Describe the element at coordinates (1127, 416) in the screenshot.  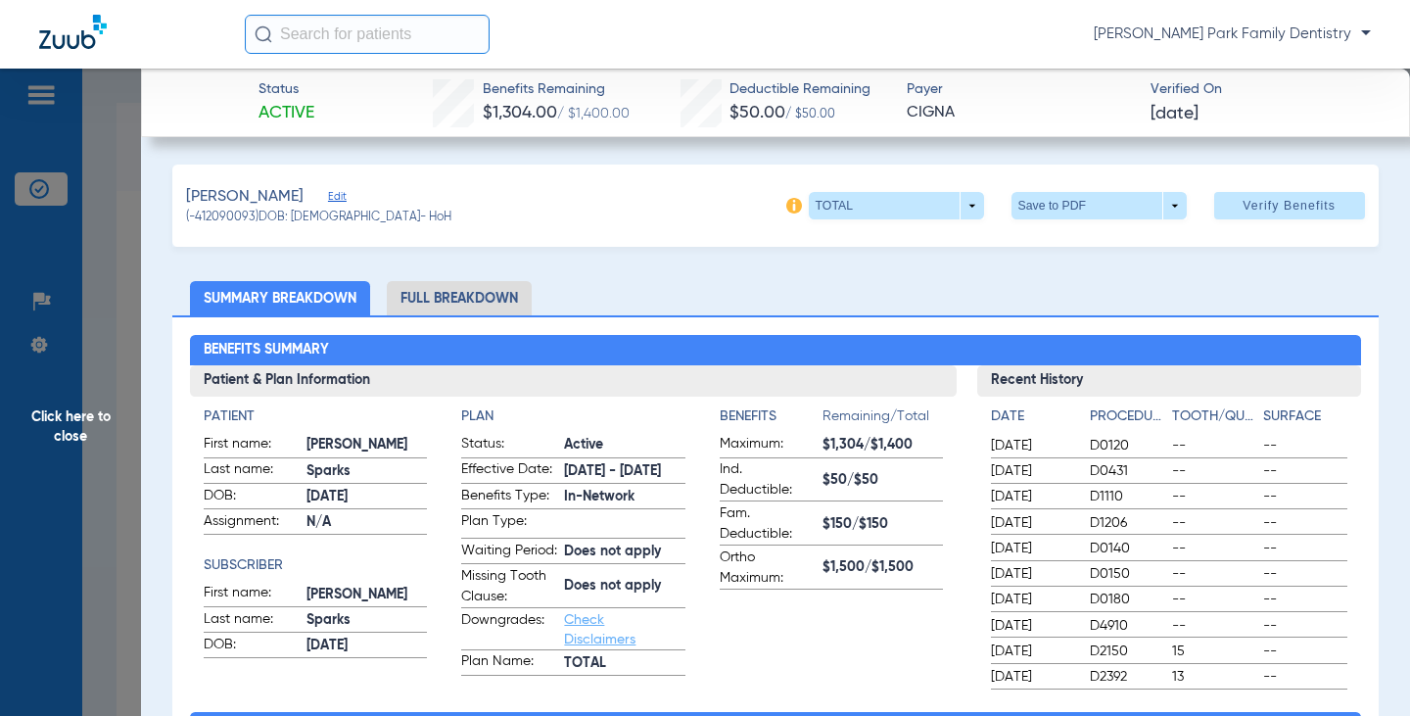
I see `h4: Procedure` at that location.